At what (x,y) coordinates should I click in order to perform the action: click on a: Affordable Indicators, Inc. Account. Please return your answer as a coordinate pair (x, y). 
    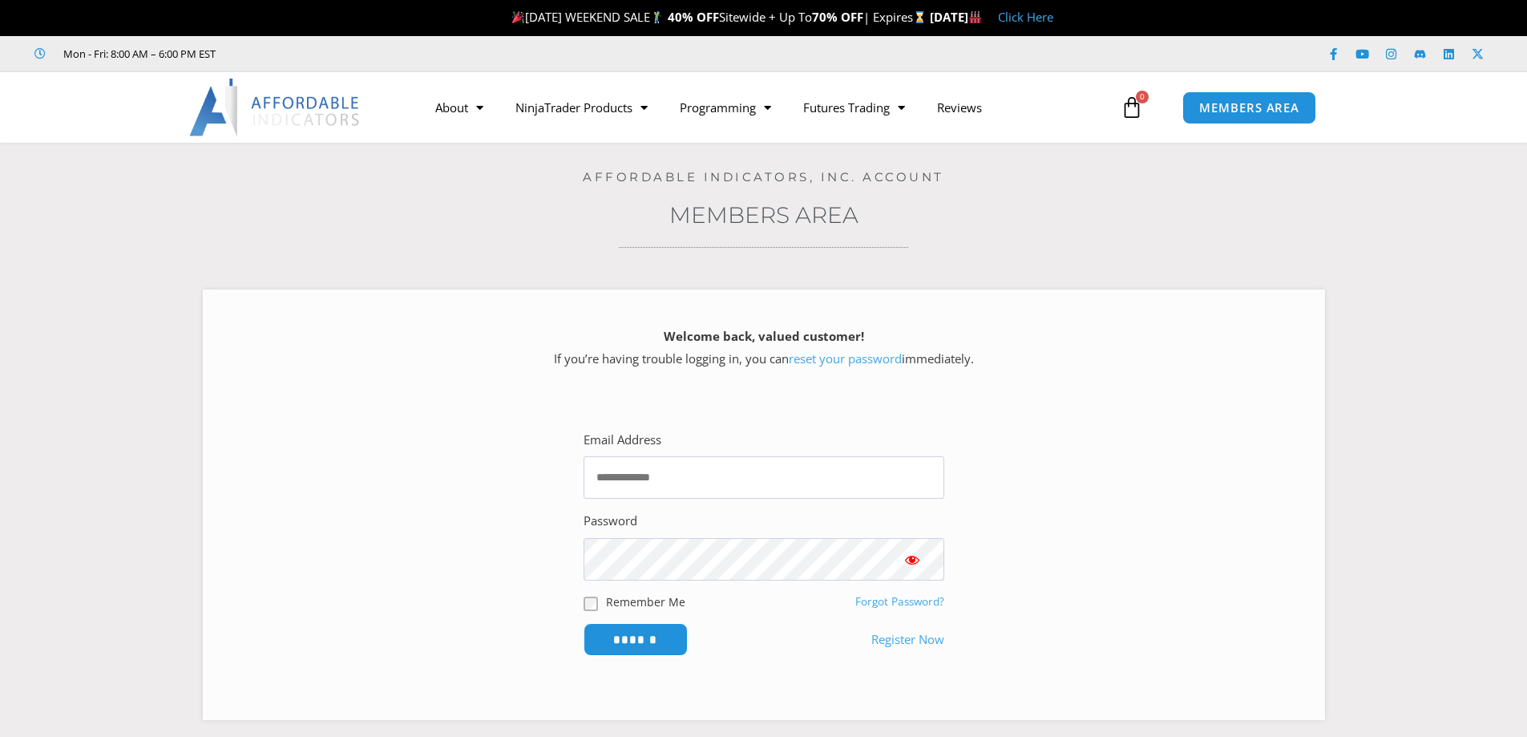
    Looking at the image, I should click on (763, 176).